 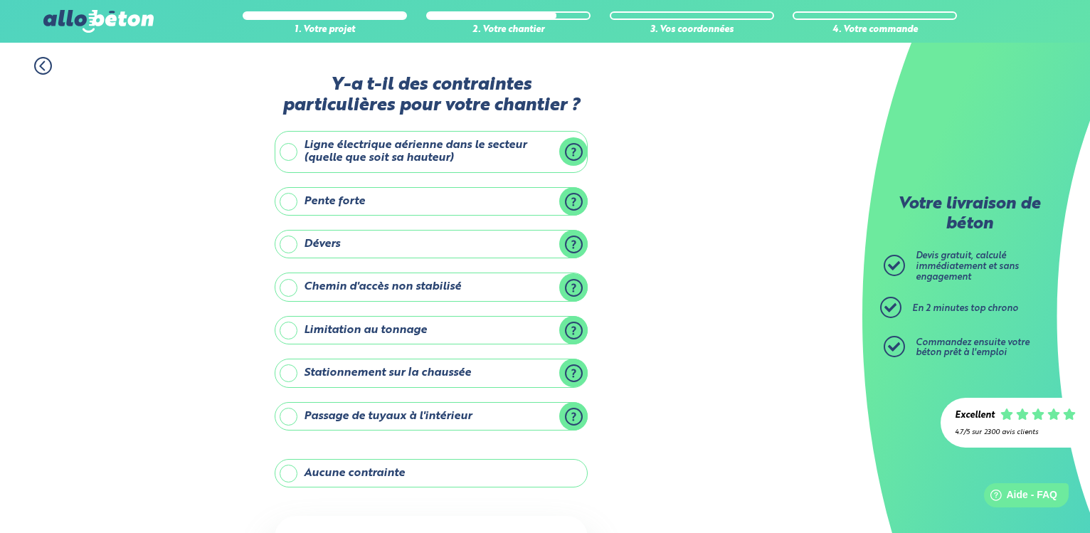 I want to click on label: Dévers, so click(x=431, y=244).